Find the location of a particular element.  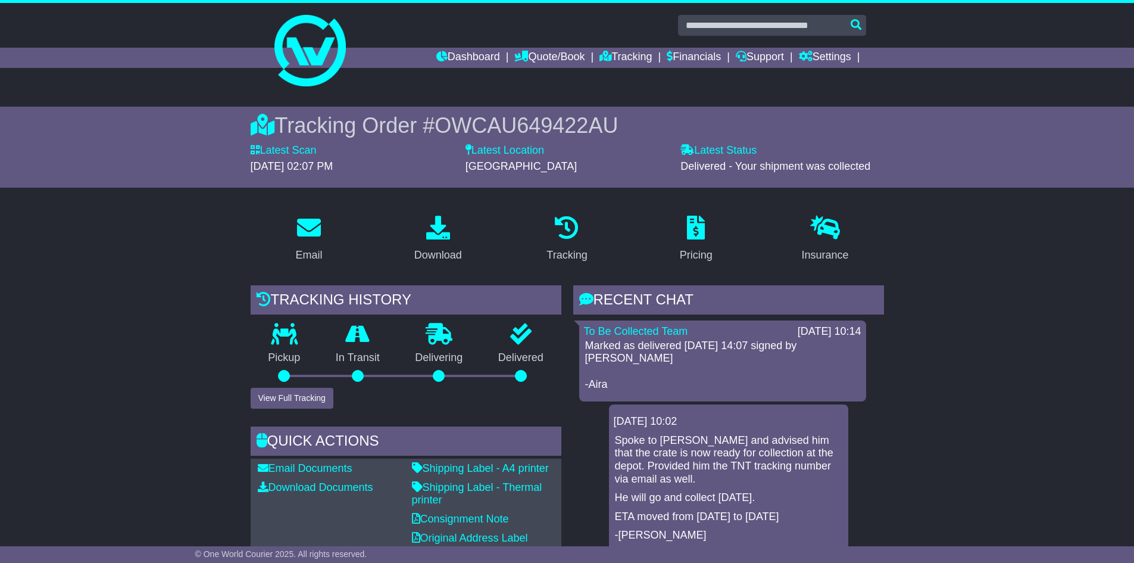

a: Support is located at coordinates (760, 58).